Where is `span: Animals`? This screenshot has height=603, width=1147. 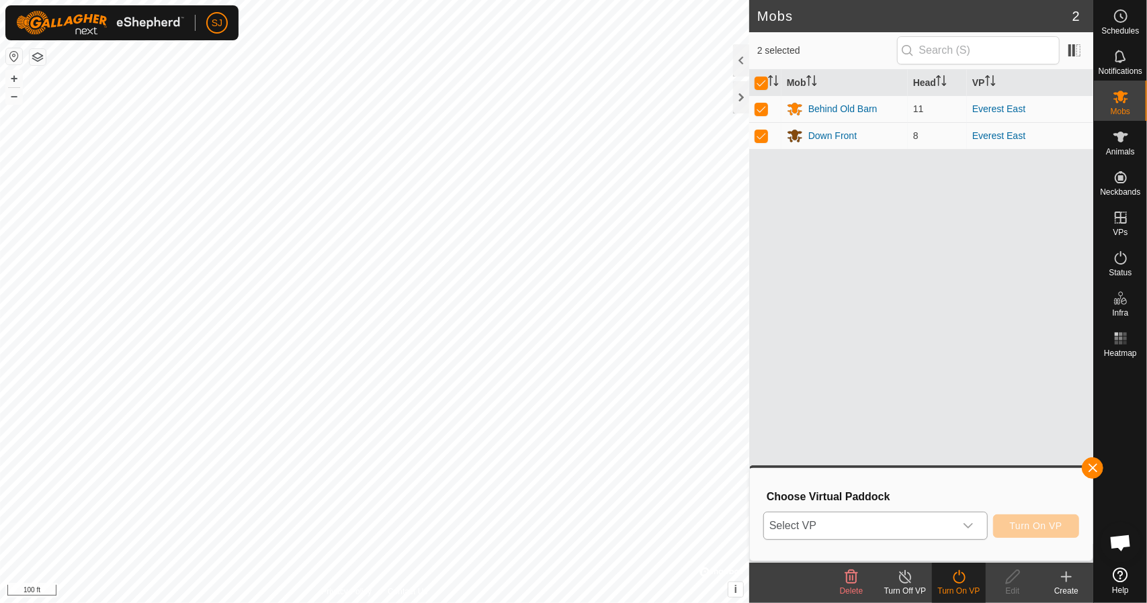 span: Animals is located at coordinates (1120, 152).